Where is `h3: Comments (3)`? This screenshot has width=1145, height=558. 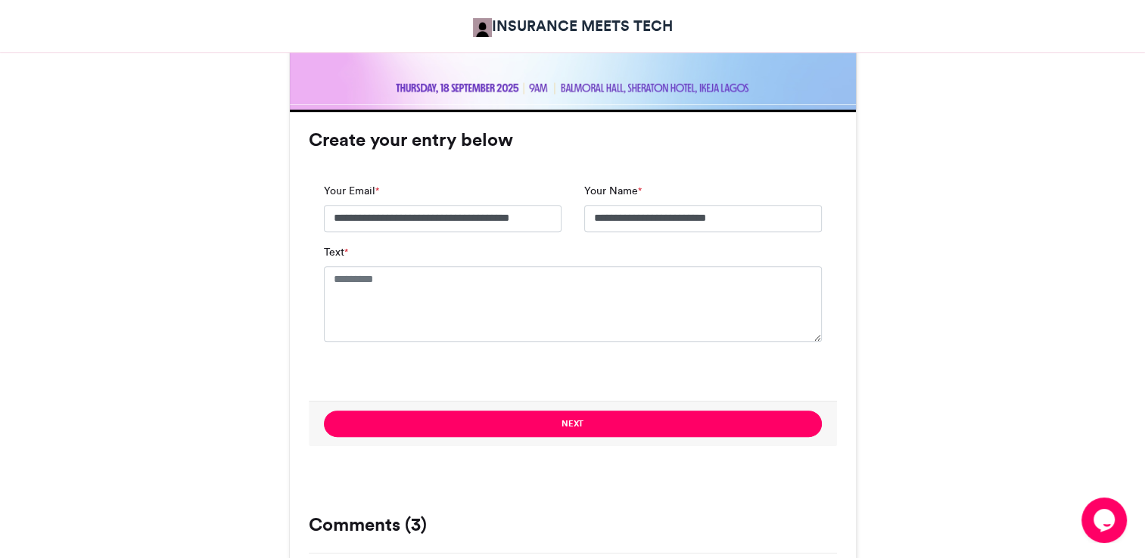 h3: Comments (3) is located at coordinates (573, 525).